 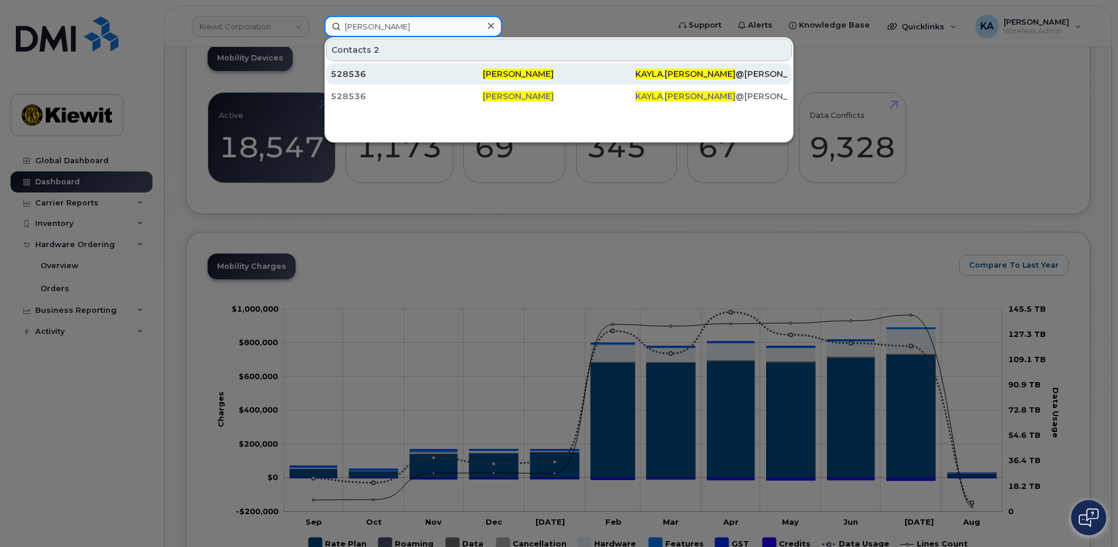 I want to click on input: Find something..., so click(x=413, y=26).